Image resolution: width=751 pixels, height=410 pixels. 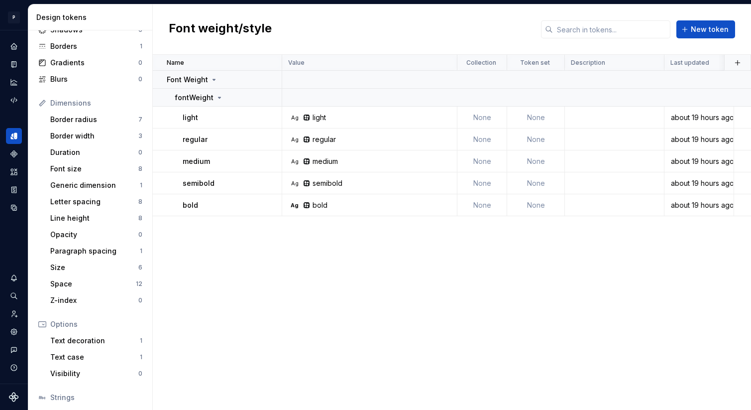 What do you see at coordinates (14, 397) in the screenshot?
I see `svg: Supernova Logo` at bounding box center [14, 397].